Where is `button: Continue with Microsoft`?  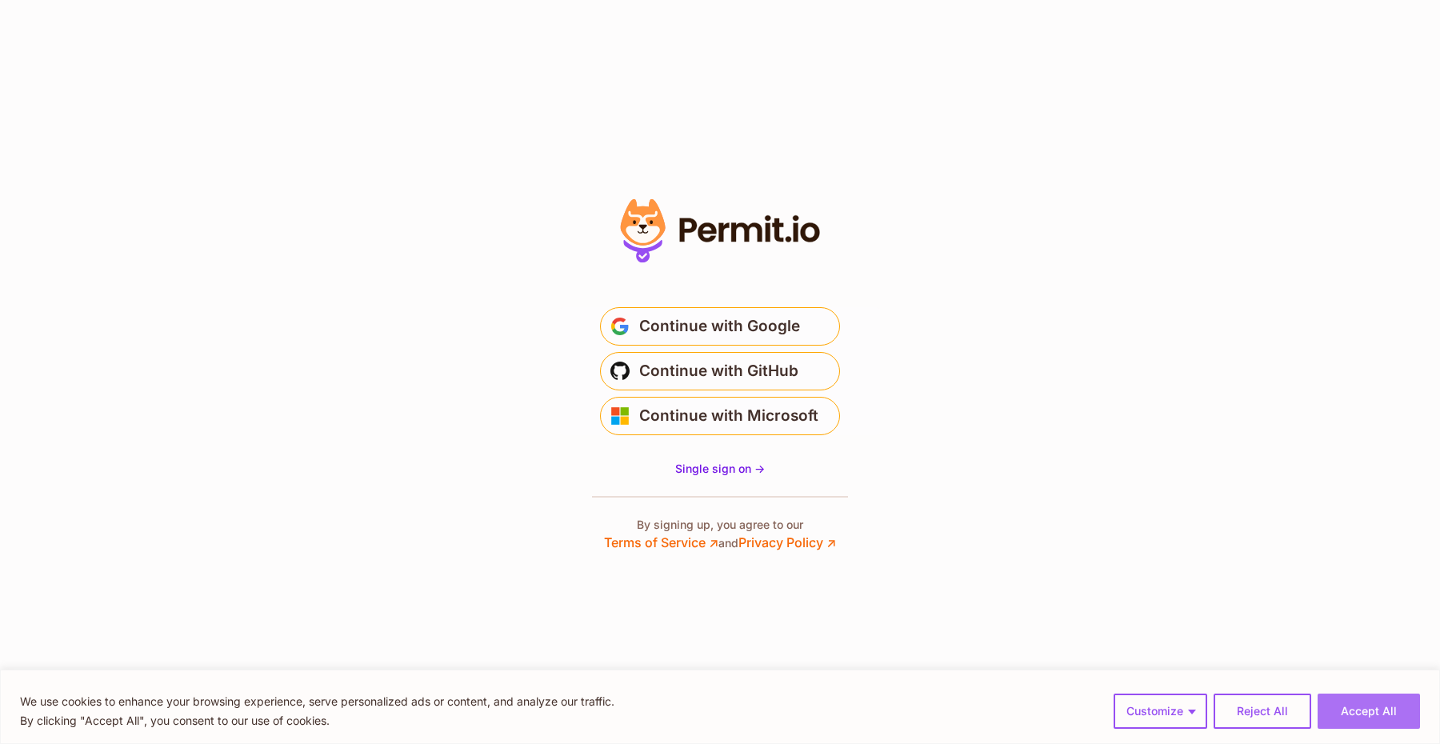
button: Continue with Microsoft is located at coordinates (720, 416).